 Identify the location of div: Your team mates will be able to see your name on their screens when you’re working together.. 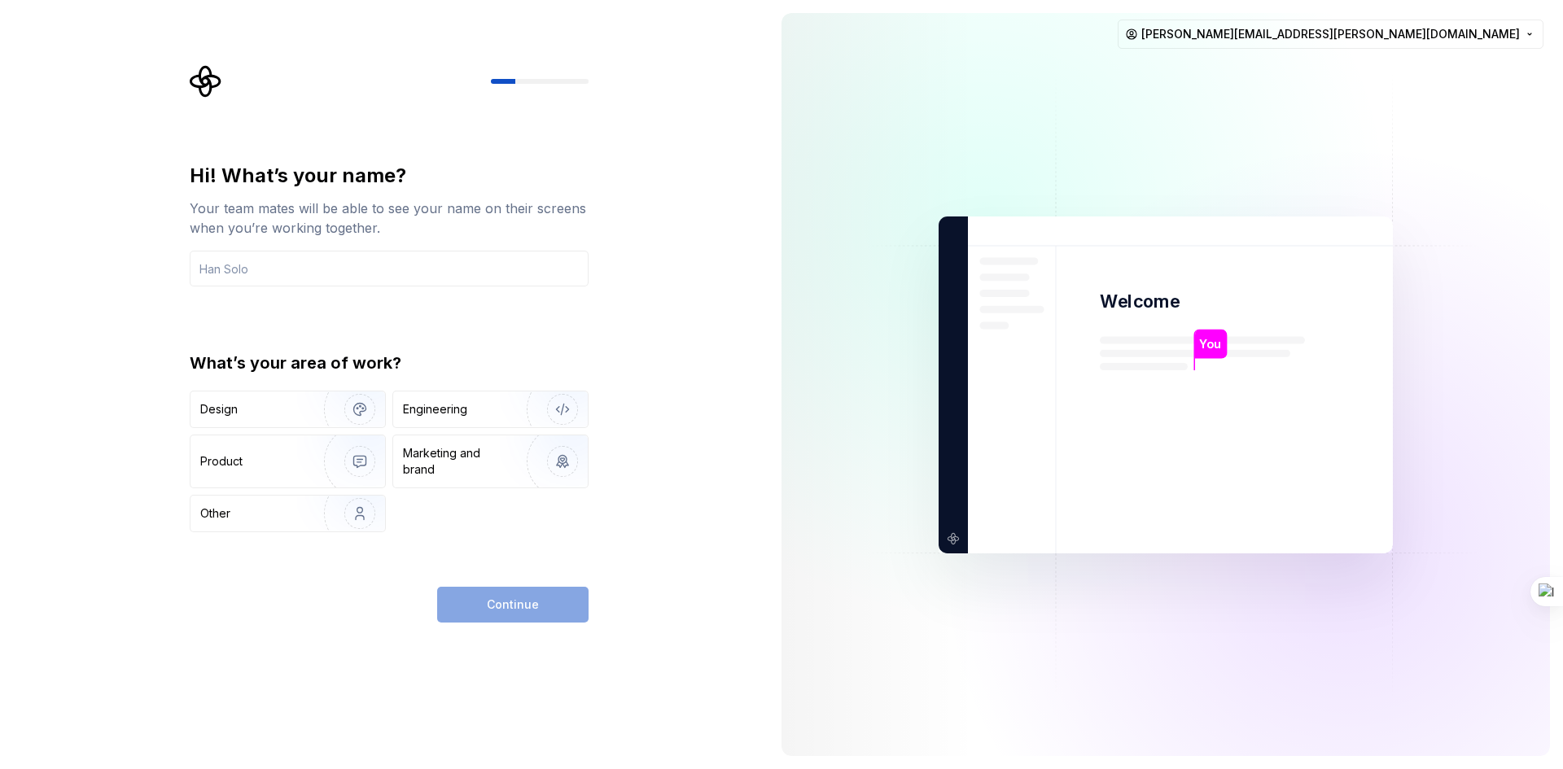
(389, 218).